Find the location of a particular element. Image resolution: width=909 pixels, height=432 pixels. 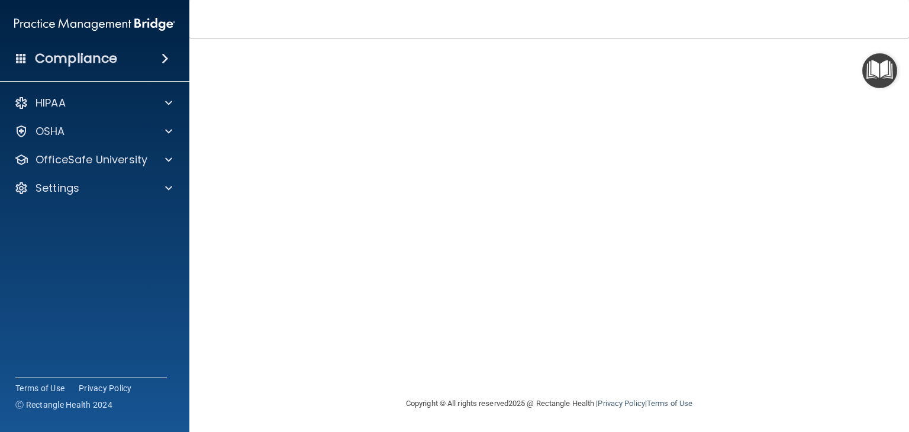

p: OSHA is located at coordinates (50, 131).